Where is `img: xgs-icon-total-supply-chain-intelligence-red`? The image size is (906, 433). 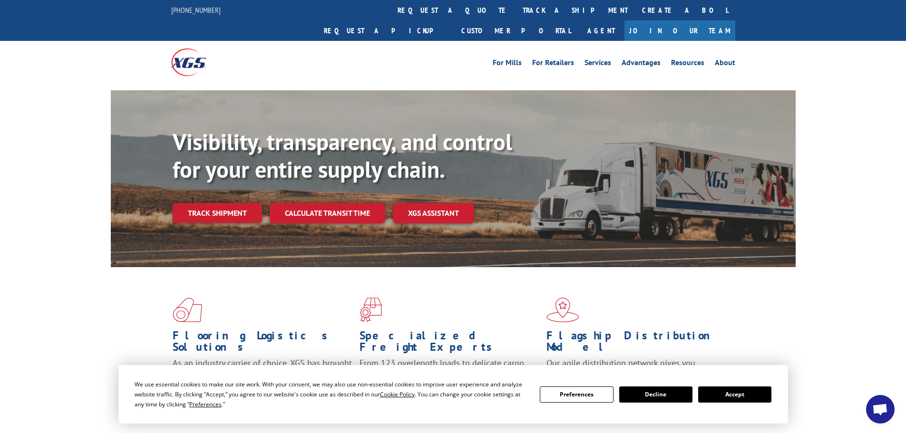
img: xgs-icon-total-supply-chain-intelligence-red is located at coordinates (187, 310).